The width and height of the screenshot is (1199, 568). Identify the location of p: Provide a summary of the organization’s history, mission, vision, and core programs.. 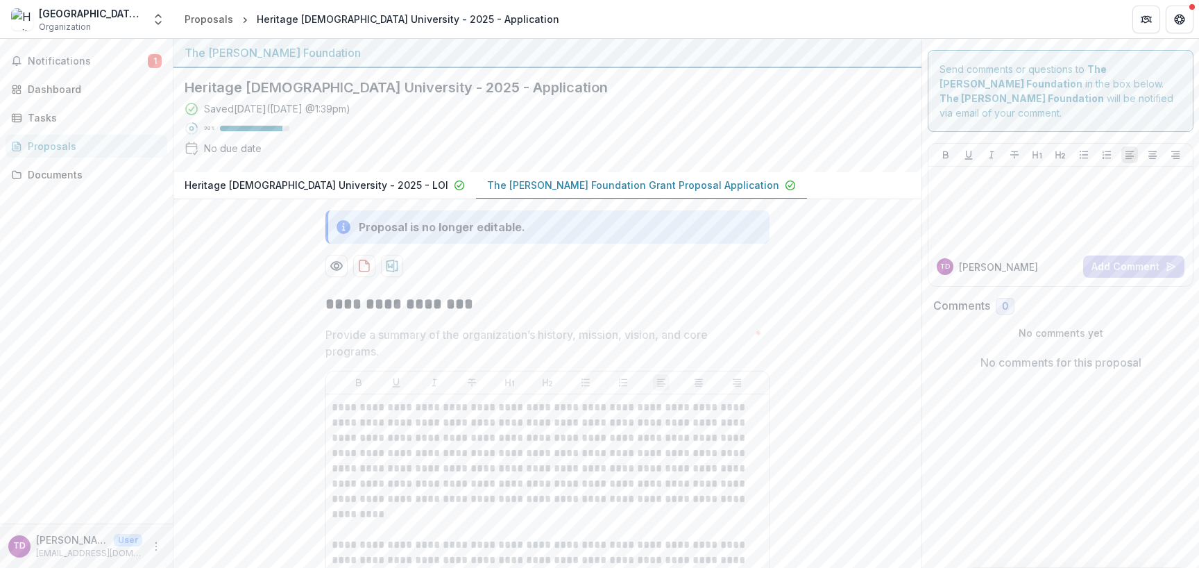
(537, 343).